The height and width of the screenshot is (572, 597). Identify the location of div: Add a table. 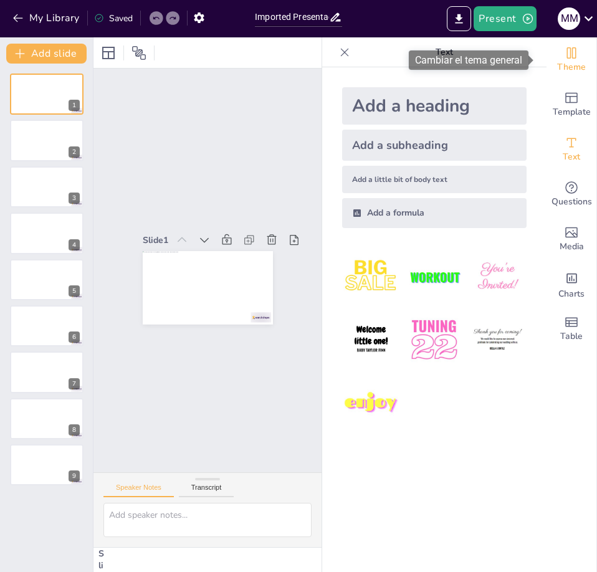
(571, 329).